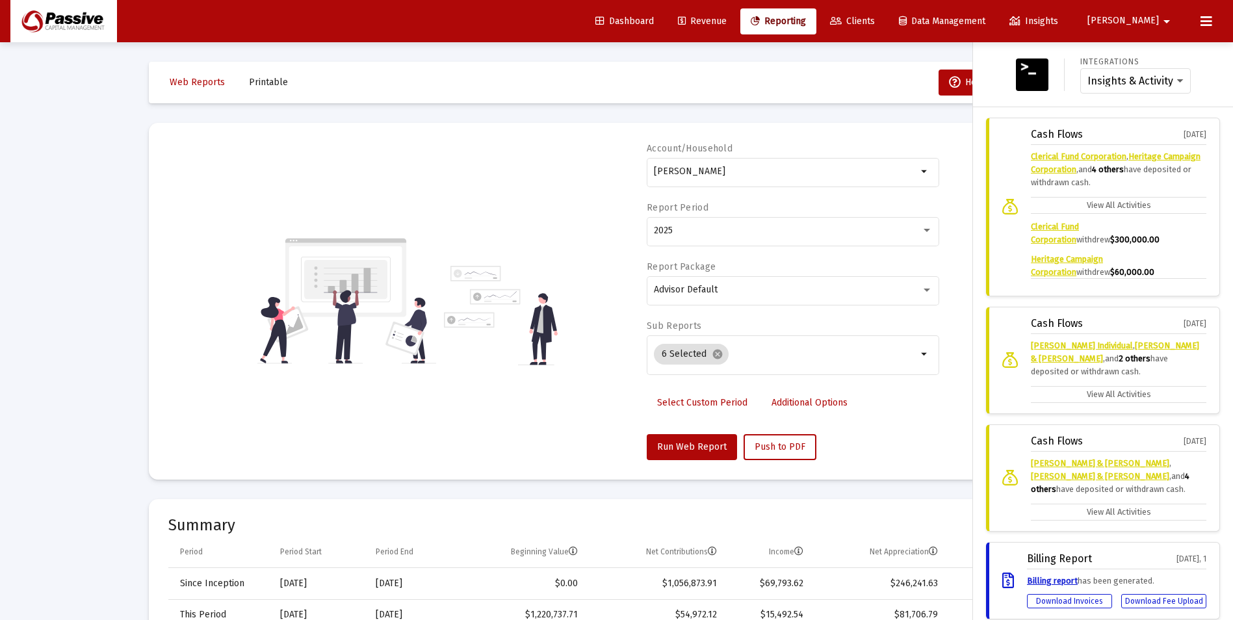 This screenshot has width=1233, height=620. Describe the element at coordinates (778, 21) in the screenshot. I see `a: Reporting` at that location.